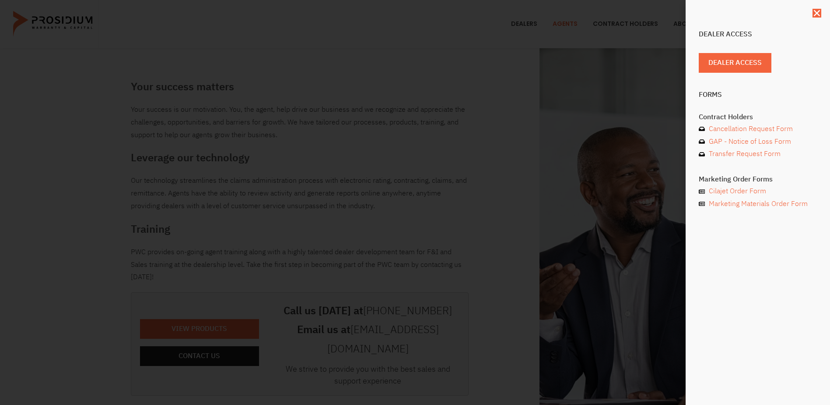  I want to click on a: Cilajet Order Form, so click(758, 191).